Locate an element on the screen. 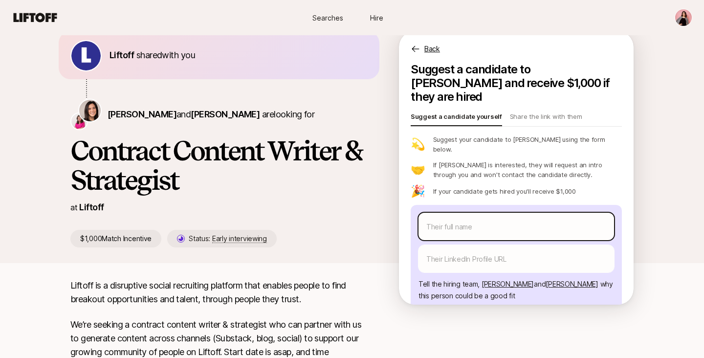 The height and width of the screenshot is (358, 704). a: Hire is located at coordinates (376, 18).